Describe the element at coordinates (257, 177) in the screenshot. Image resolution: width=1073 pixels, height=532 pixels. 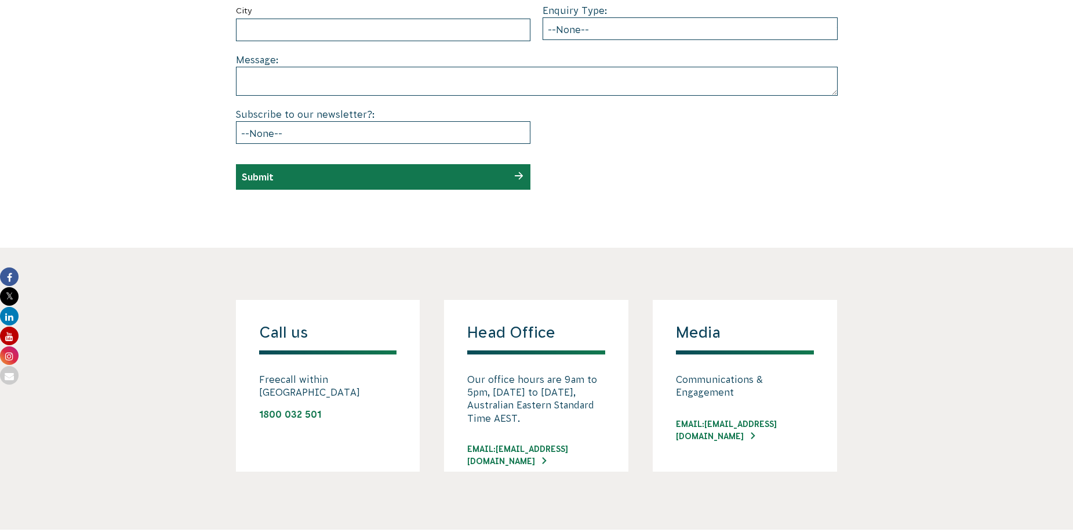
I see `input: Submit` at that location.